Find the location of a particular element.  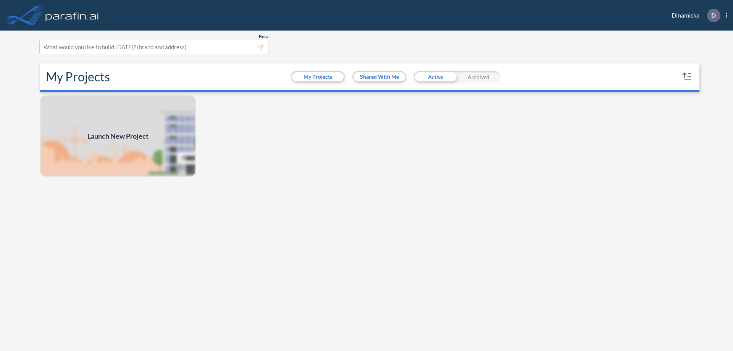

span: Launch New Project is located at coordinates (118, 136).